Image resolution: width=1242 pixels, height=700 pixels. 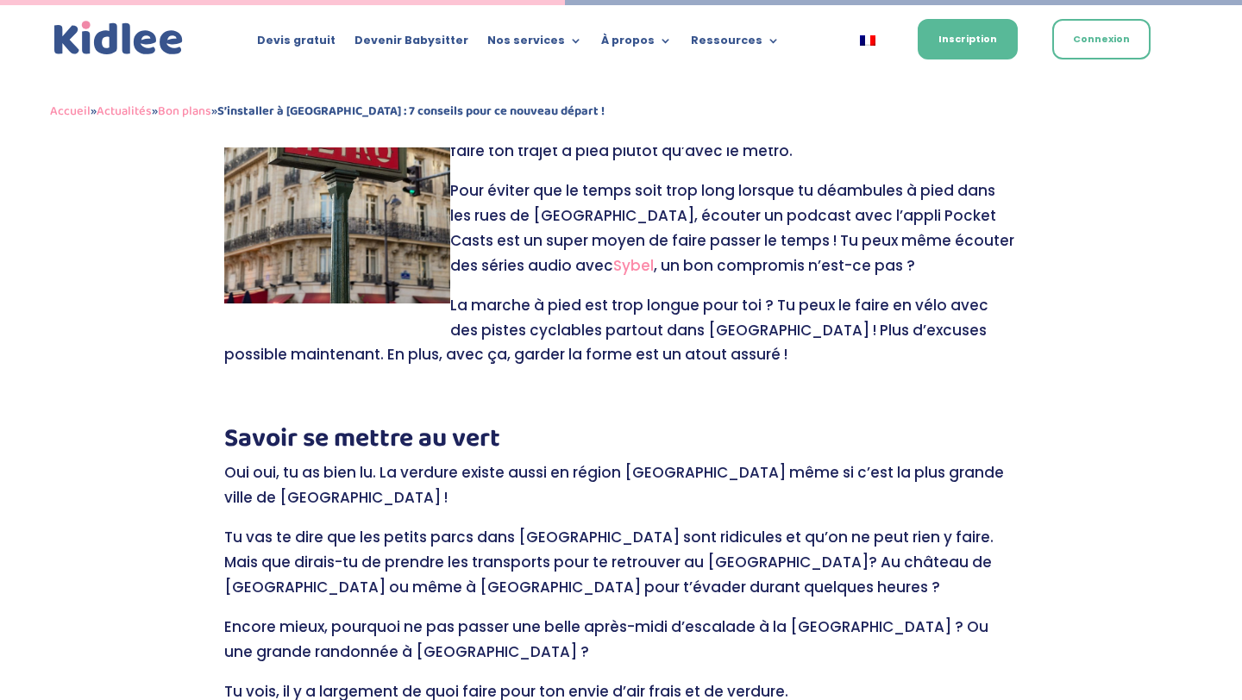 What do you see at coordinates (968, 39) in the screenshot?
I see `a: Inscription` at bounding box center [968, 39].